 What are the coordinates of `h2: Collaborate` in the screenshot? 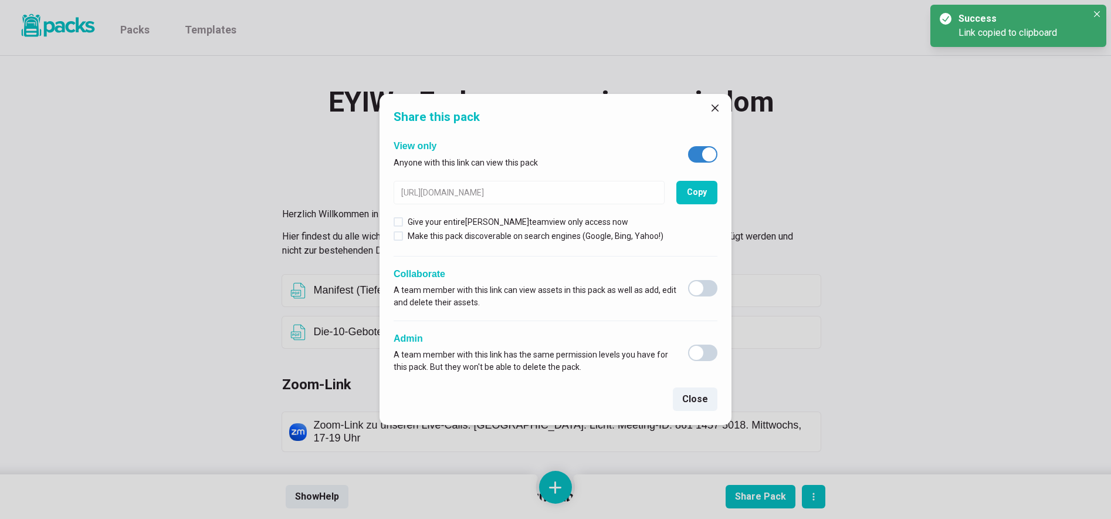 It's located at (535, 273).